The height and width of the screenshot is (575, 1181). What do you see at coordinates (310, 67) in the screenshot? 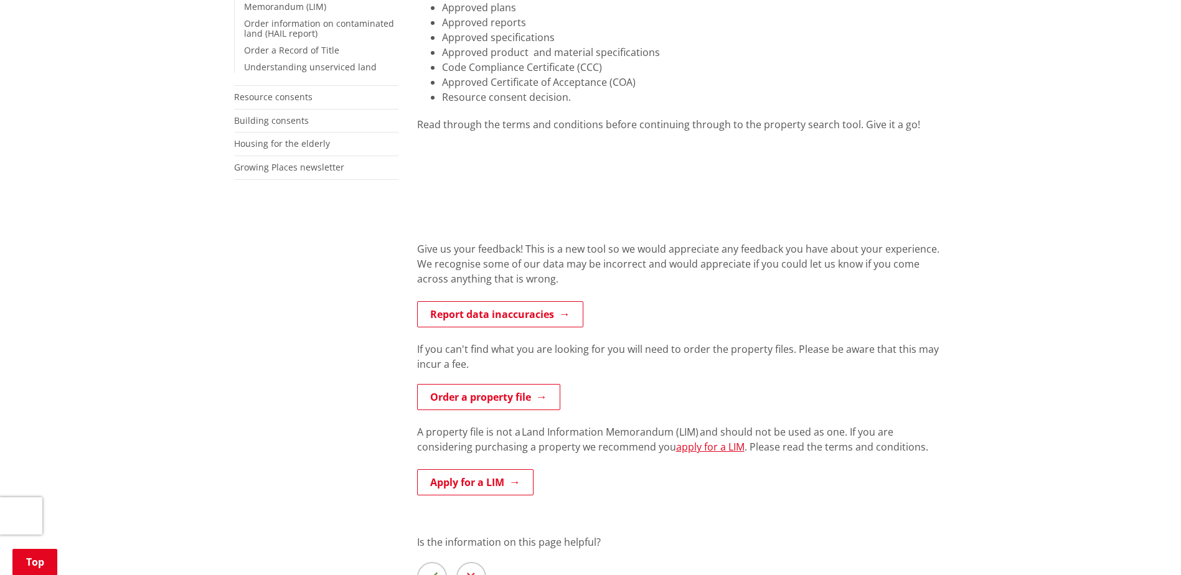
I see `a: Understanding unserviced land` at bounding box center [310, 67].